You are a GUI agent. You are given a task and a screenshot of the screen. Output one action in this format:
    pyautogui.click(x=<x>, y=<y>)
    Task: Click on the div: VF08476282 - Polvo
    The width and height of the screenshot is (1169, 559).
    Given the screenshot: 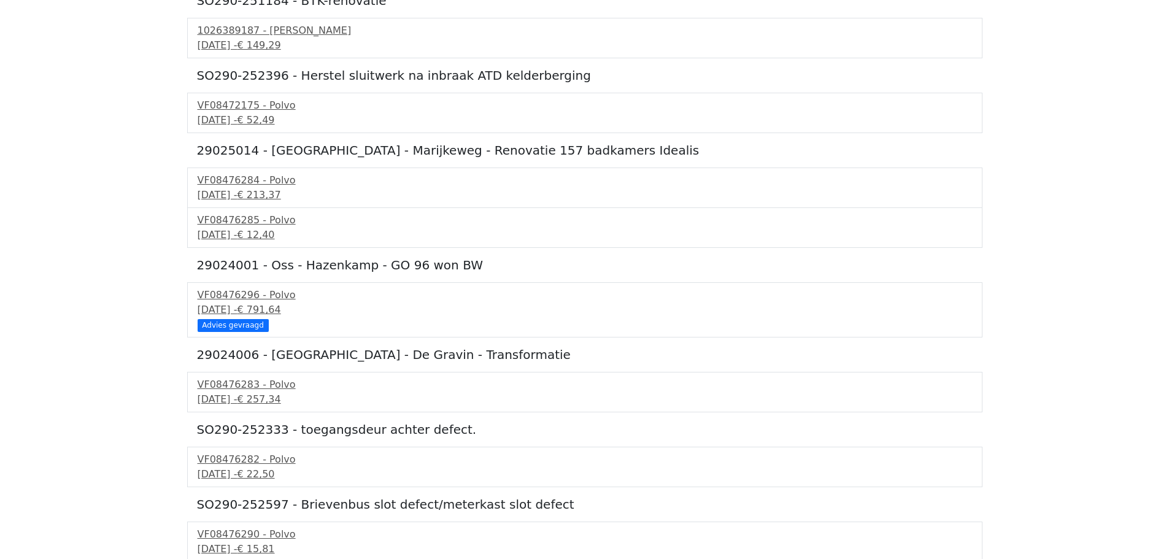 What is the action you would take?
    pyautogui.click(x=585, y=460)
    